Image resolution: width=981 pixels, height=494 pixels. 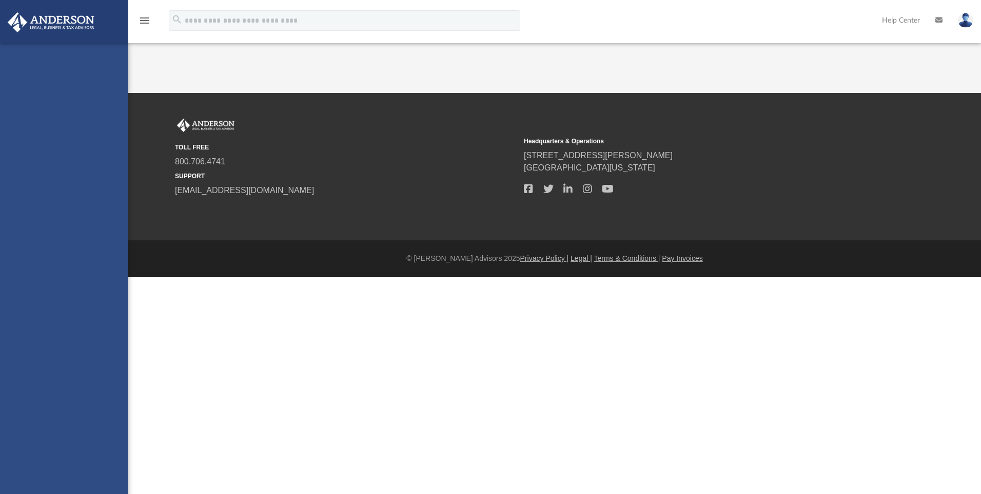 What do you see at coordinates (544, 258) in the screenshot?
I see `a: Privacy Policy |` at bounding box center [544, 258].